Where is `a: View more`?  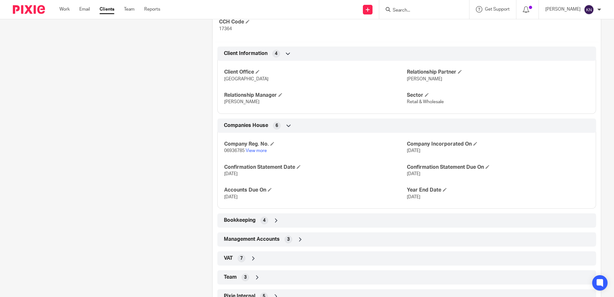 a: View more is located at coordinates (256, 151).